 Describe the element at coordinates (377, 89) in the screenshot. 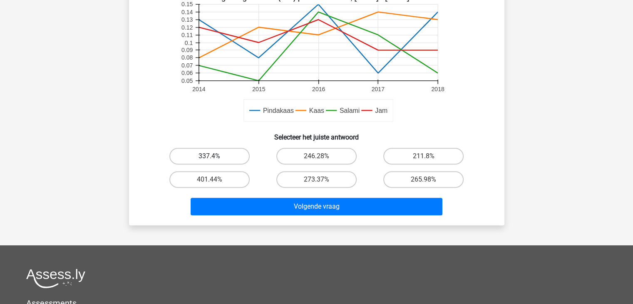

I see `text: 2017` at that location.